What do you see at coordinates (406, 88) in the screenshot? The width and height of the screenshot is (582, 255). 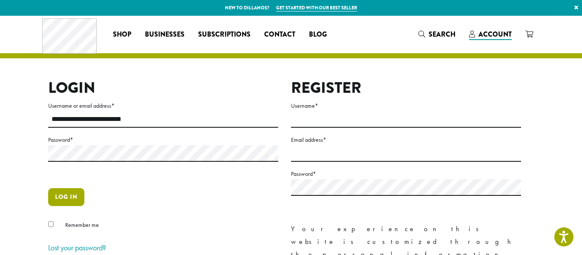 I see `h2: Register` at bounding box center [406, 88].